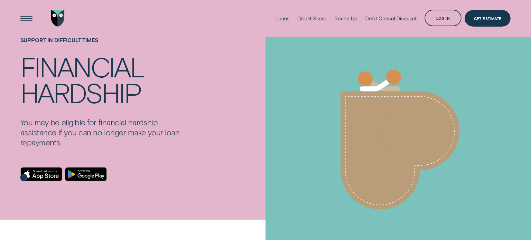  I want to click on button: Log in, so click(443, 18).